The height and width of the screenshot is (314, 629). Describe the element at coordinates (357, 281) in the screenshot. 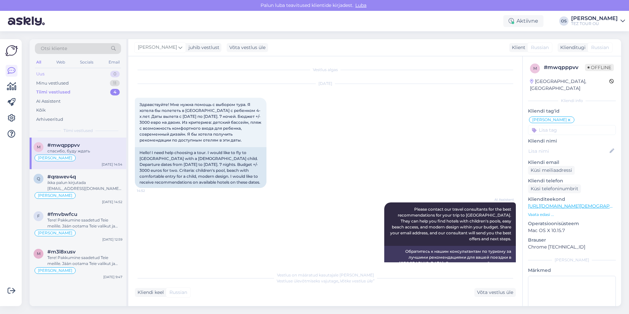

I see `i: „Võtke vestlus üle”` at that location.